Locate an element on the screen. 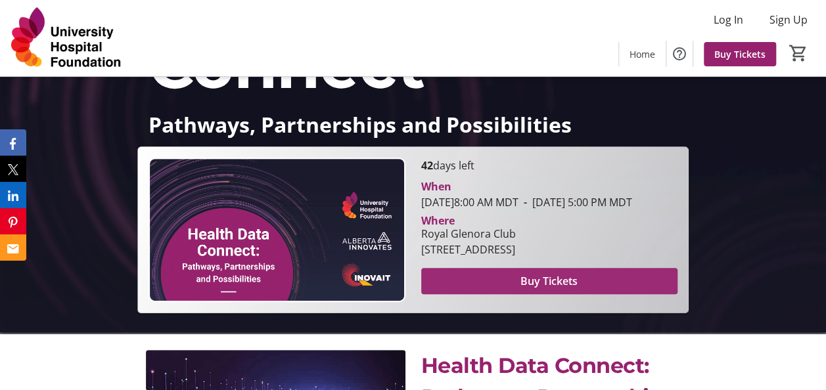 Image resolution: width=826 pixels, height=390 pixels. img: University Hospital Foundation's Logo is located at coordinates (66, 38).